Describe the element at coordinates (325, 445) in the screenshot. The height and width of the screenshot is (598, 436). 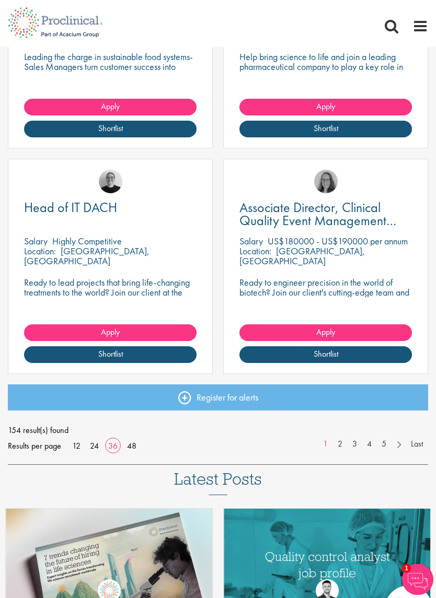
I see `a: 1` at that location.